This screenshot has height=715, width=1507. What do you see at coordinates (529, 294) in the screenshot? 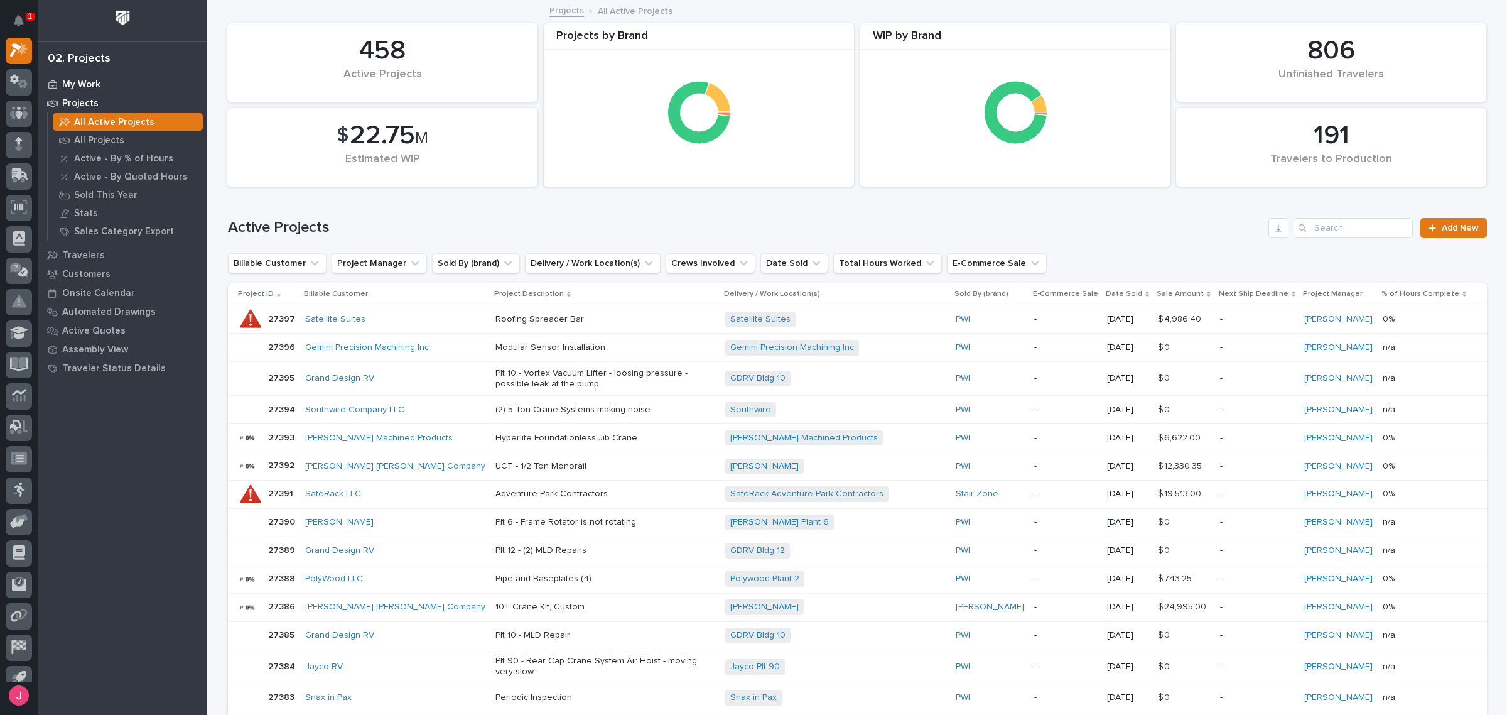
I see `p: Project Description` at bounding box center [529, 294].